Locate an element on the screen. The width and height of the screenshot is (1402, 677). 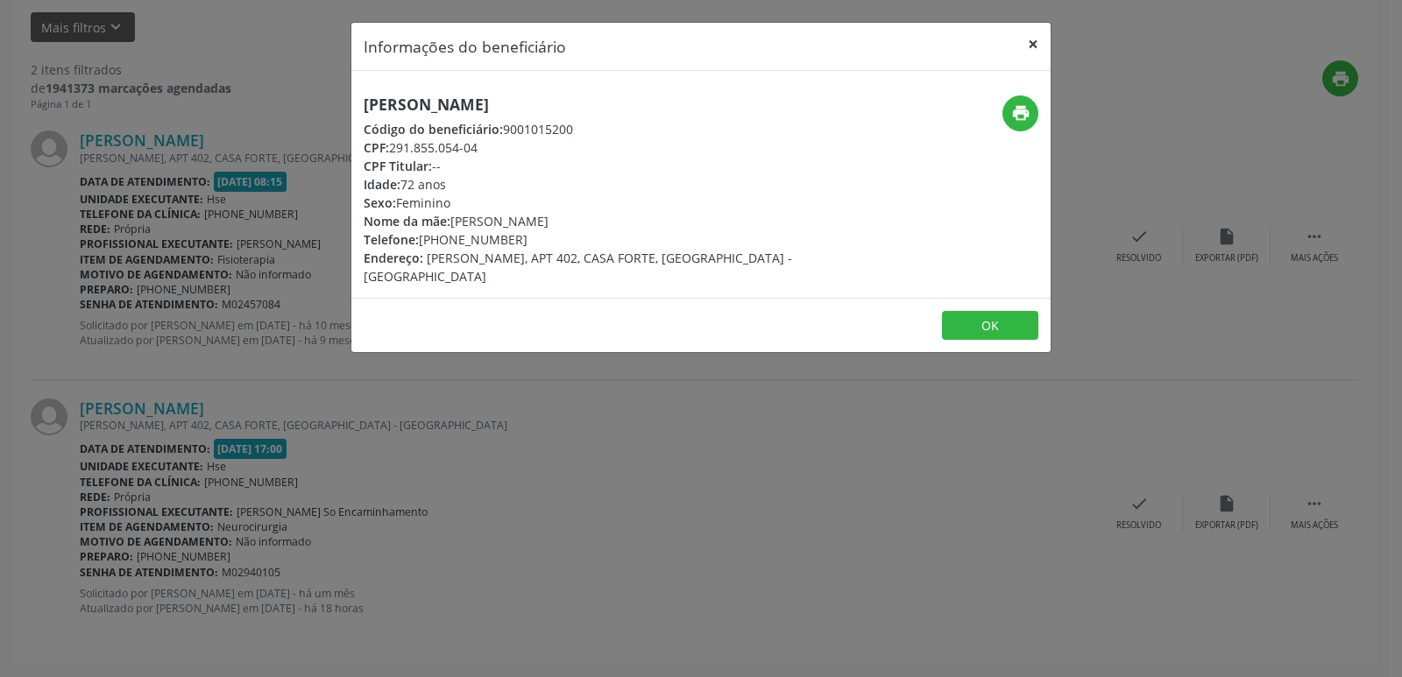
button: Close is located at coordinates (1033, 44).